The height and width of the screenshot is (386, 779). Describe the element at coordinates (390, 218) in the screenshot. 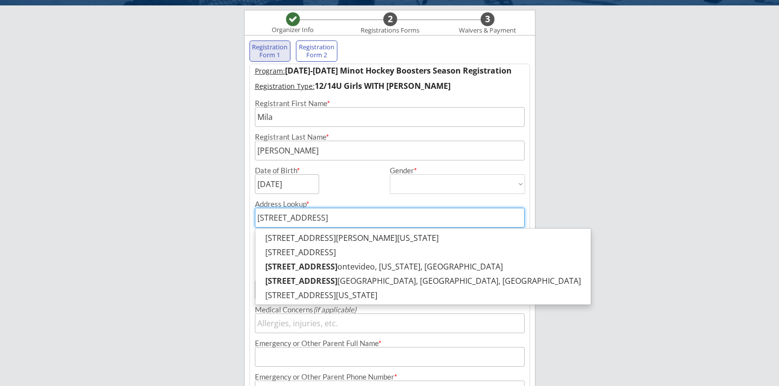

I see `input: Street, City, Province/State` at that location.